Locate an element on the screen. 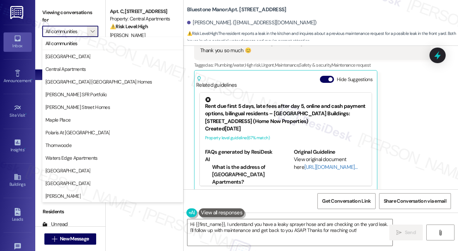 Image resolution: width=458 pixels, height=251 pixels. a: Insights • is located at coordinates (18, 146).